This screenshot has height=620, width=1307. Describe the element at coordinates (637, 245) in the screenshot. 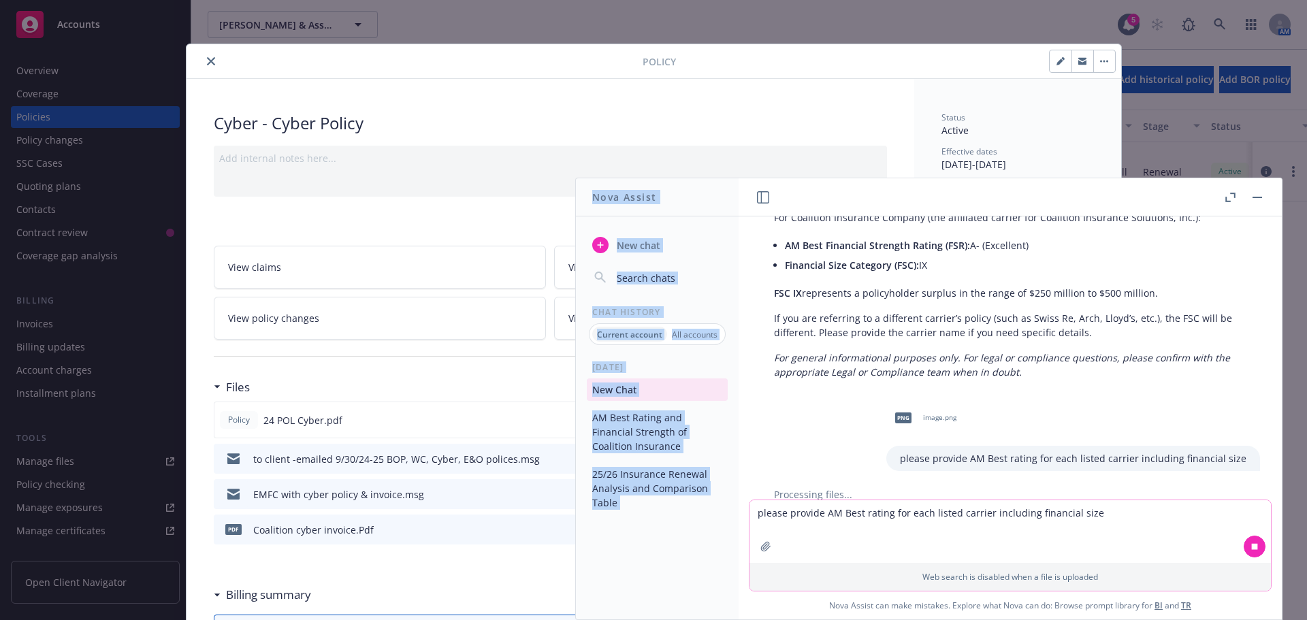

I see `span: New chat` at that location.